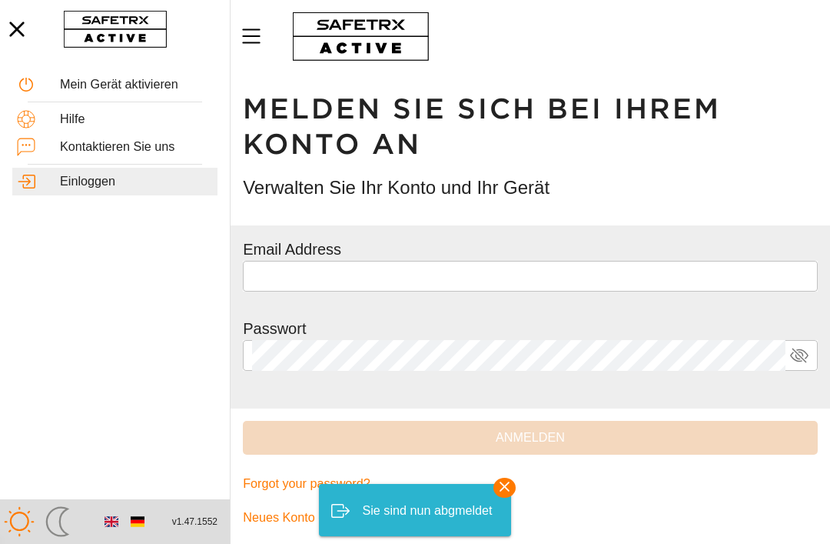 The height and width of the screenshot is (544, 830). Describe the element at coordinates (292, 249) in the screenshot. I see `label: Email Address` at that location.